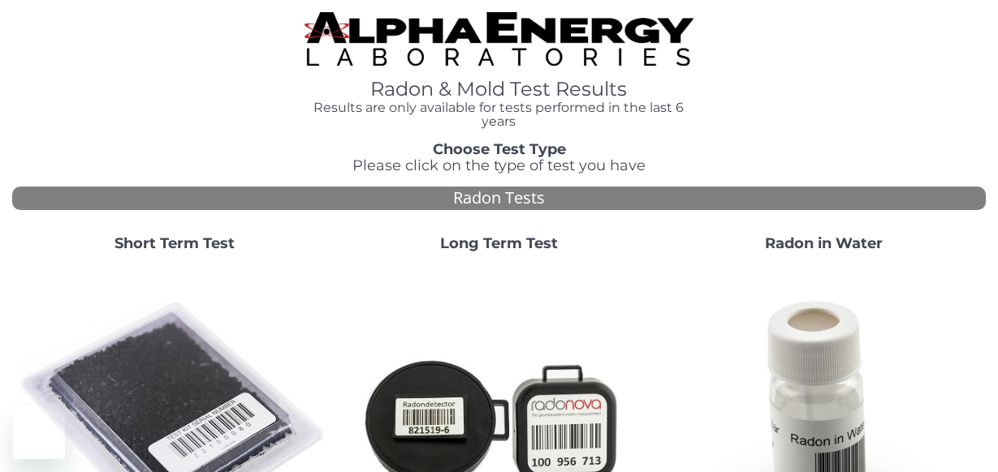 This screenshot has height=472, width=998. I want to click on span: Please click on the type of test you have, so click(498, 166).